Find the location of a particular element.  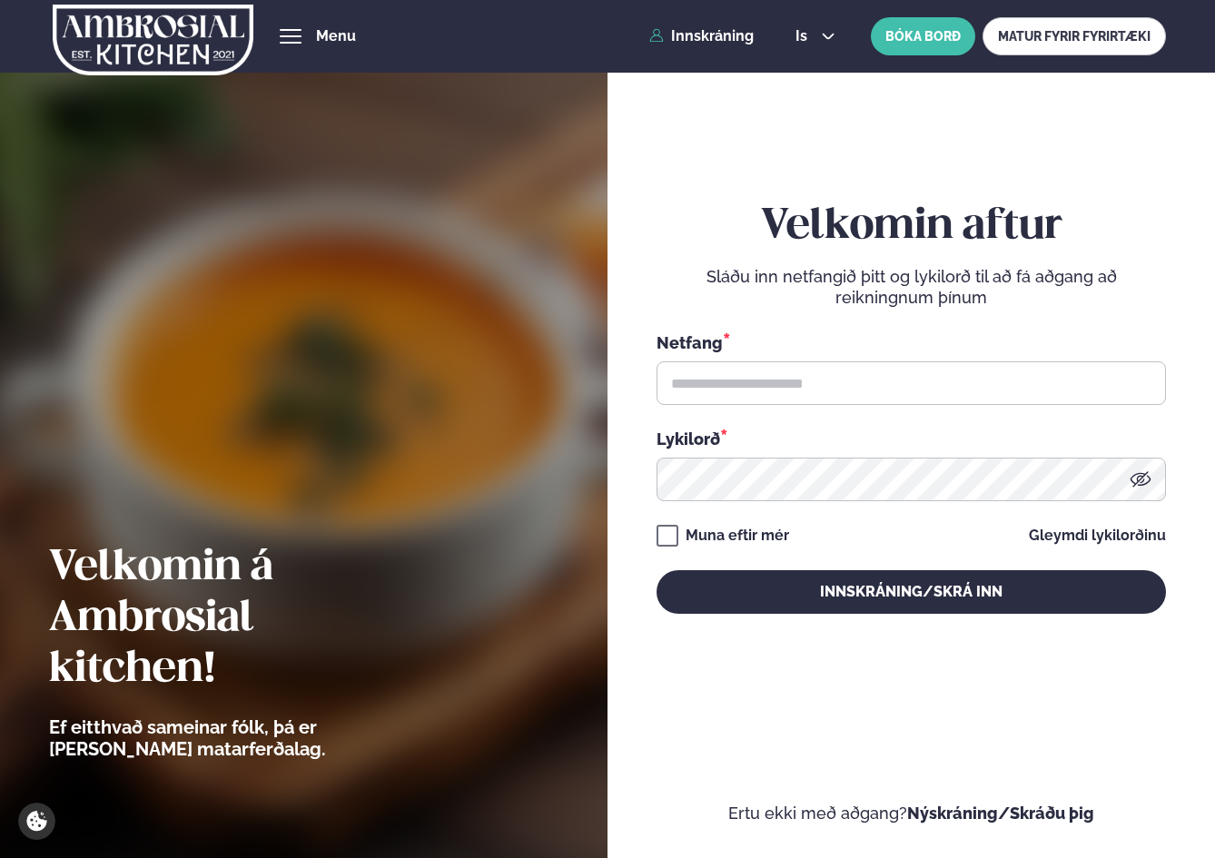

button: BÓKA BORÐ is located at coordinates (922, 36).